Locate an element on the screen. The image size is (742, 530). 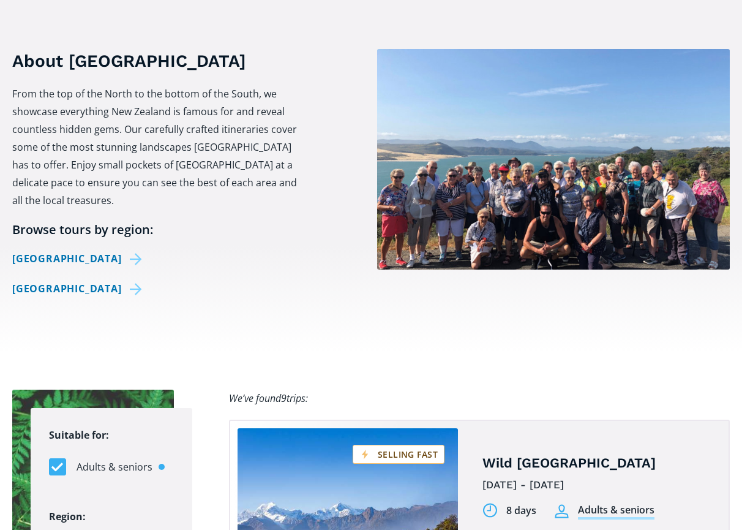
span: Adults & seniors is located at coordinates (114, 467).